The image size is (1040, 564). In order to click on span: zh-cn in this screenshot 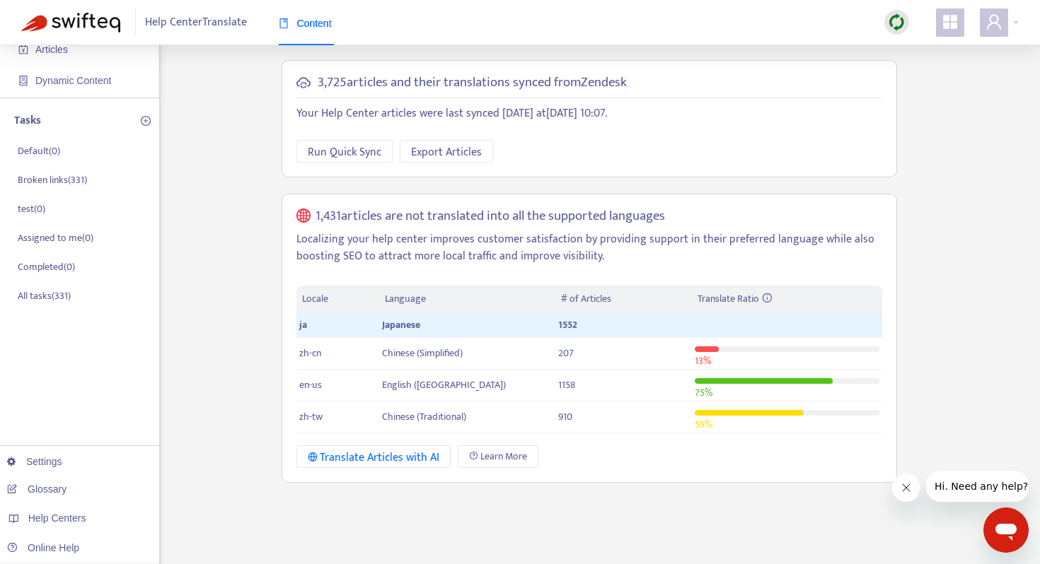, I will do `click(310, 353)`.